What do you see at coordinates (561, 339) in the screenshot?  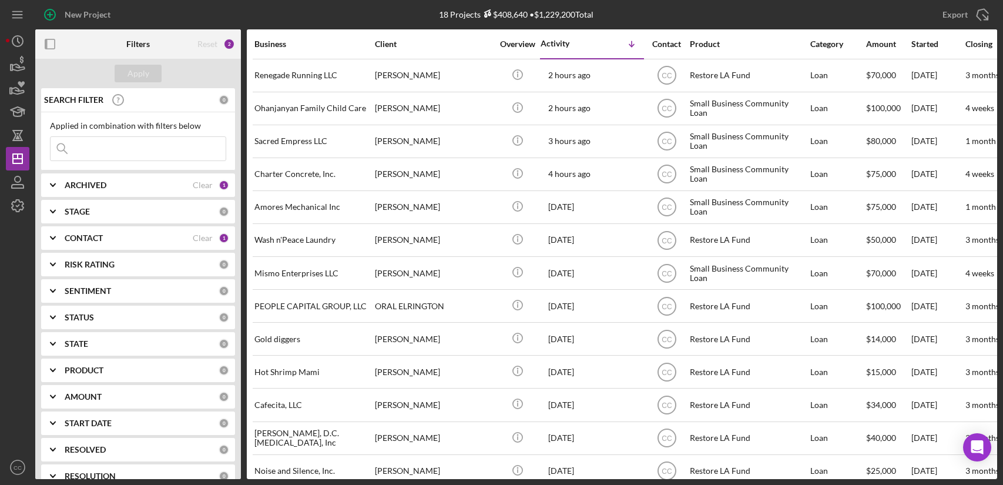 I see `time: 2025-09-07 09:24` at bounding box center [561, 339].